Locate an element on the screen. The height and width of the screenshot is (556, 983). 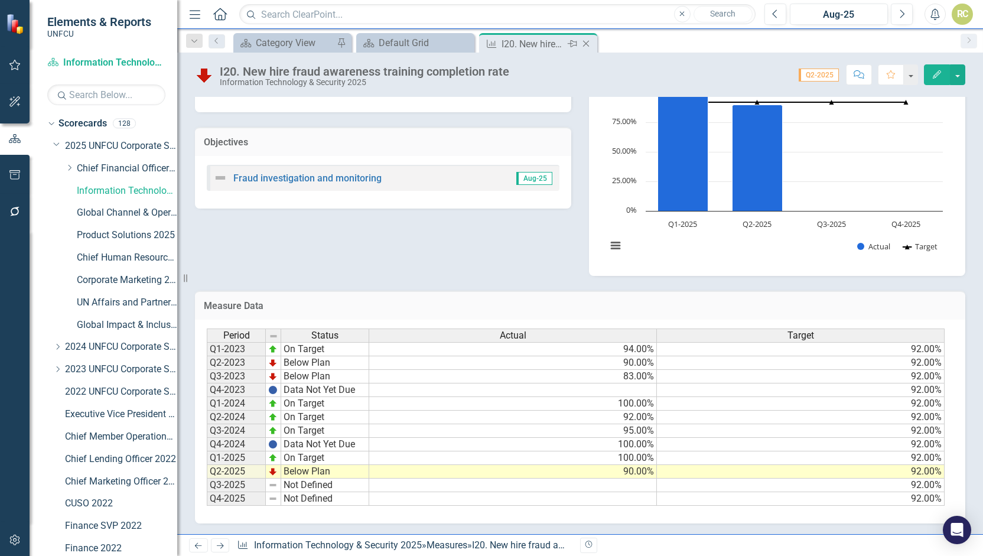
a: CUSO 2022 is located at coordinates (121, 504).